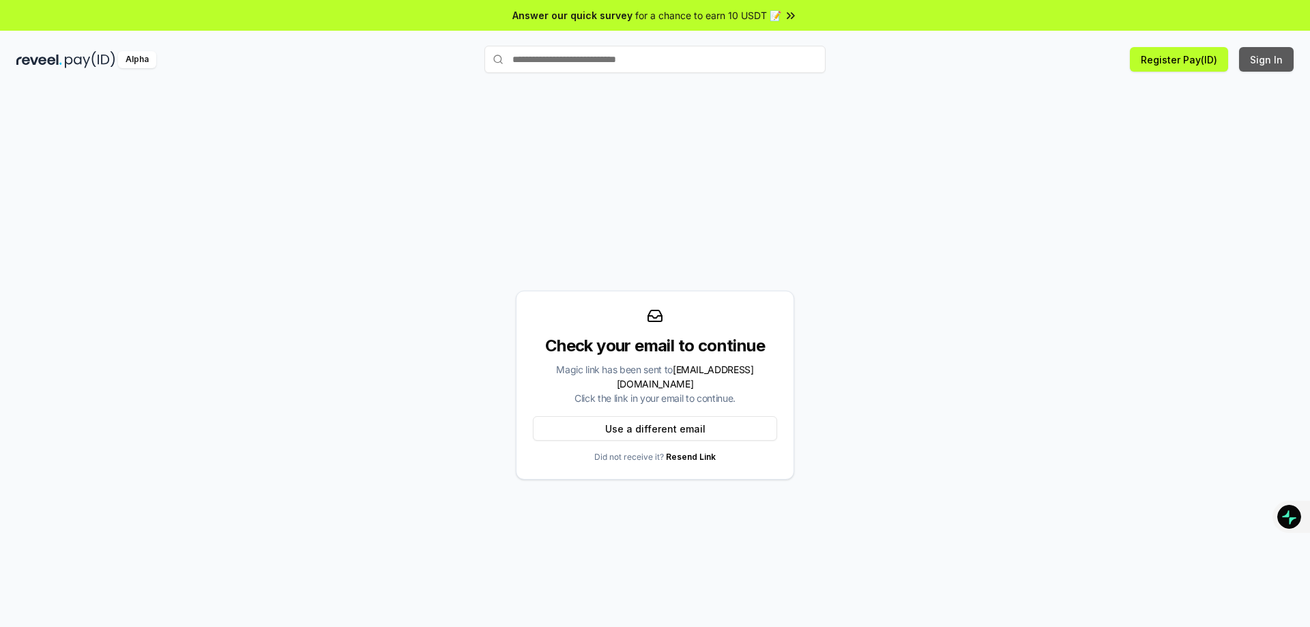  What do you see at coordinates (90, 59) in the screenshot?
I see `img: pay_id` at bounding box center [90, 59].